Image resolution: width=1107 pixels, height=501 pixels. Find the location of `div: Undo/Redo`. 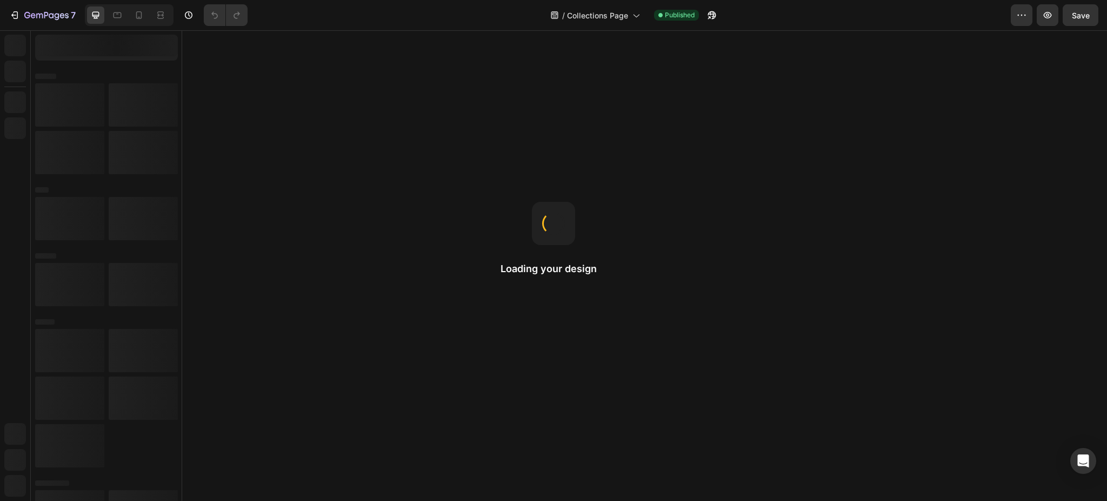

div: Undo/Redo is located at coordinates (225, 15).